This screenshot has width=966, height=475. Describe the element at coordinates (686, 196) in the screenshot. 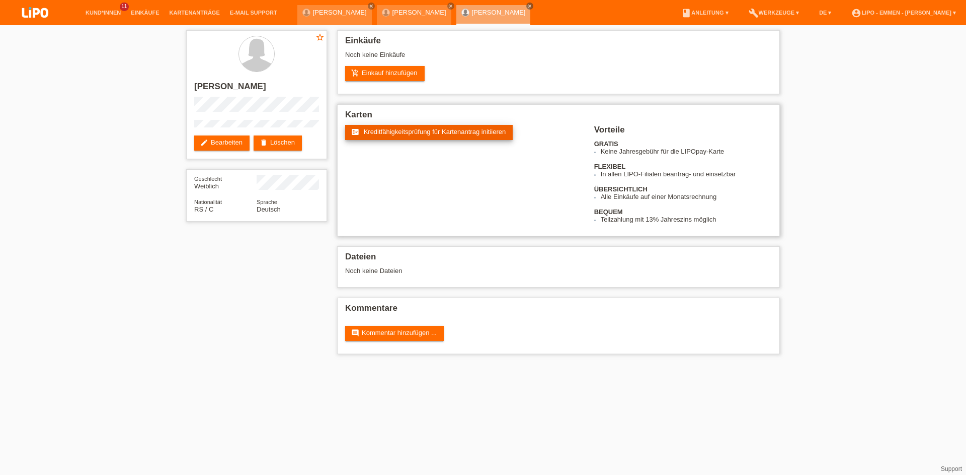

I see `li: Alle Einkäufe auf einer Monatsrechnung` at that location.